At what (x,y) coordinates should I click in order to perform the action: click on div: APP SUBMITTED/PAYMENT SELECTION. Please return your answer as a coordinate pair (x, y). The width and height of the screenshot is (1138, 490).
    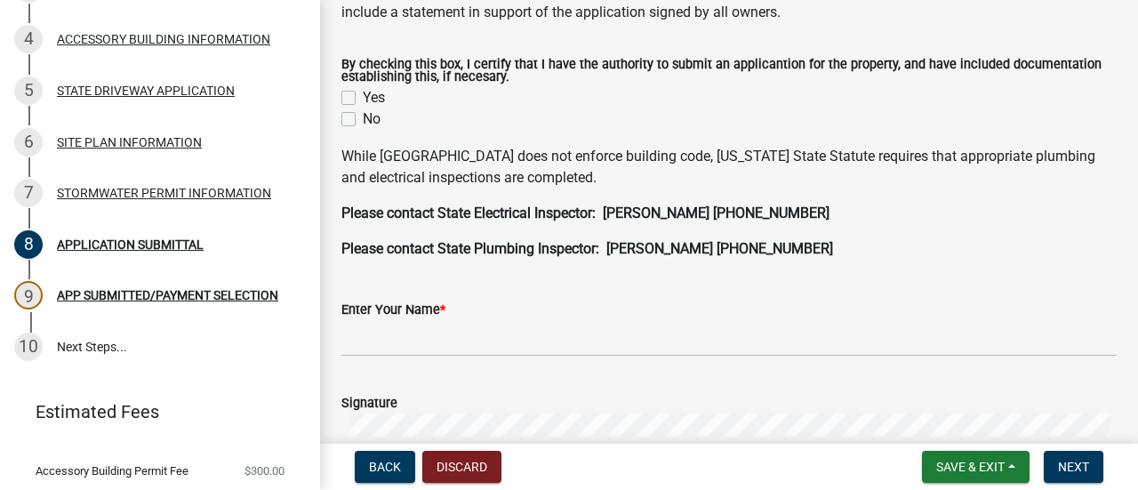
    Looking at the image, I should click on (167, 295).